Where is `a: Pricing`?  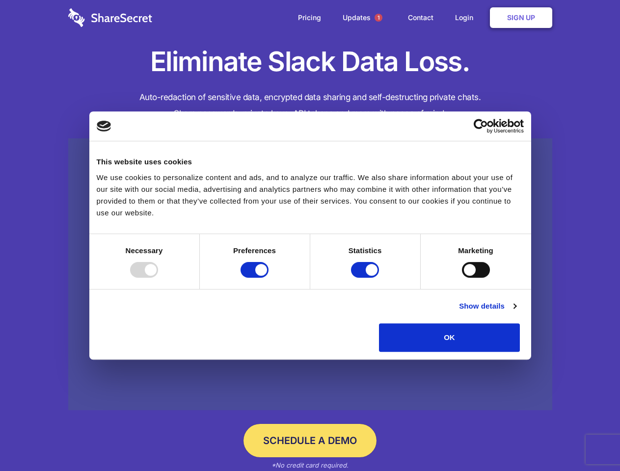
a: Pricing is located at coordinates (309, 18).